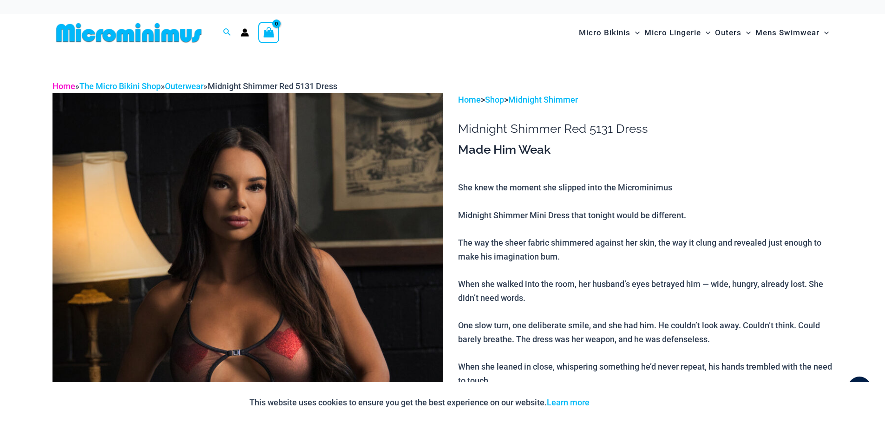 This screenshot has width=885, height=423. What do you see at coordinates (673, 33) in the screenshot?
I see `span: Micro Lingerie` at bounding box center [673, 33].